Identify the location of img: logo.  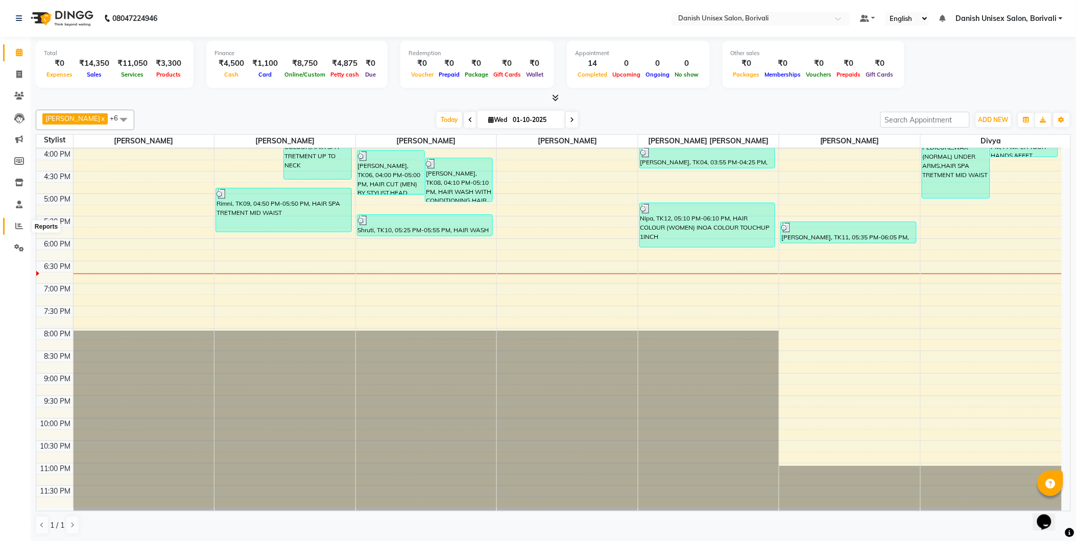
(61, 18).